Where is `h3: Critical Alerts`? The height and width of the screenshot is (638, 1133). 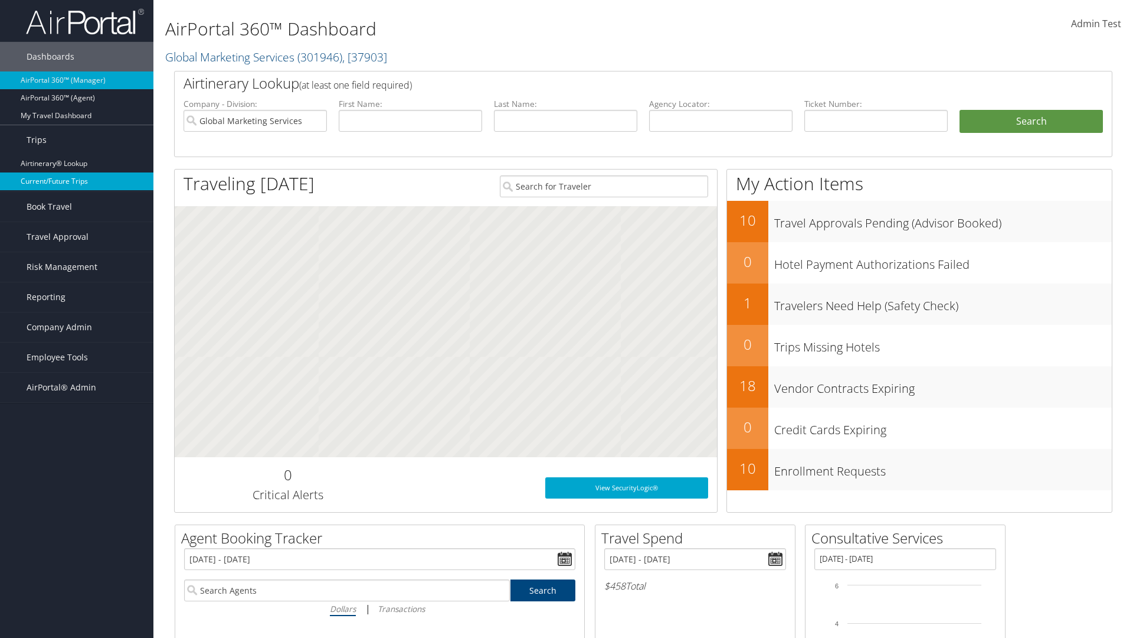 h3: Critical Alerts is located at coordinates (287, 495).